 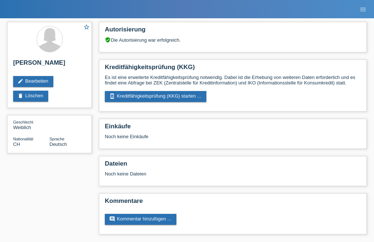 I want to click on span: Nationalität, so click(x=23, y=139).